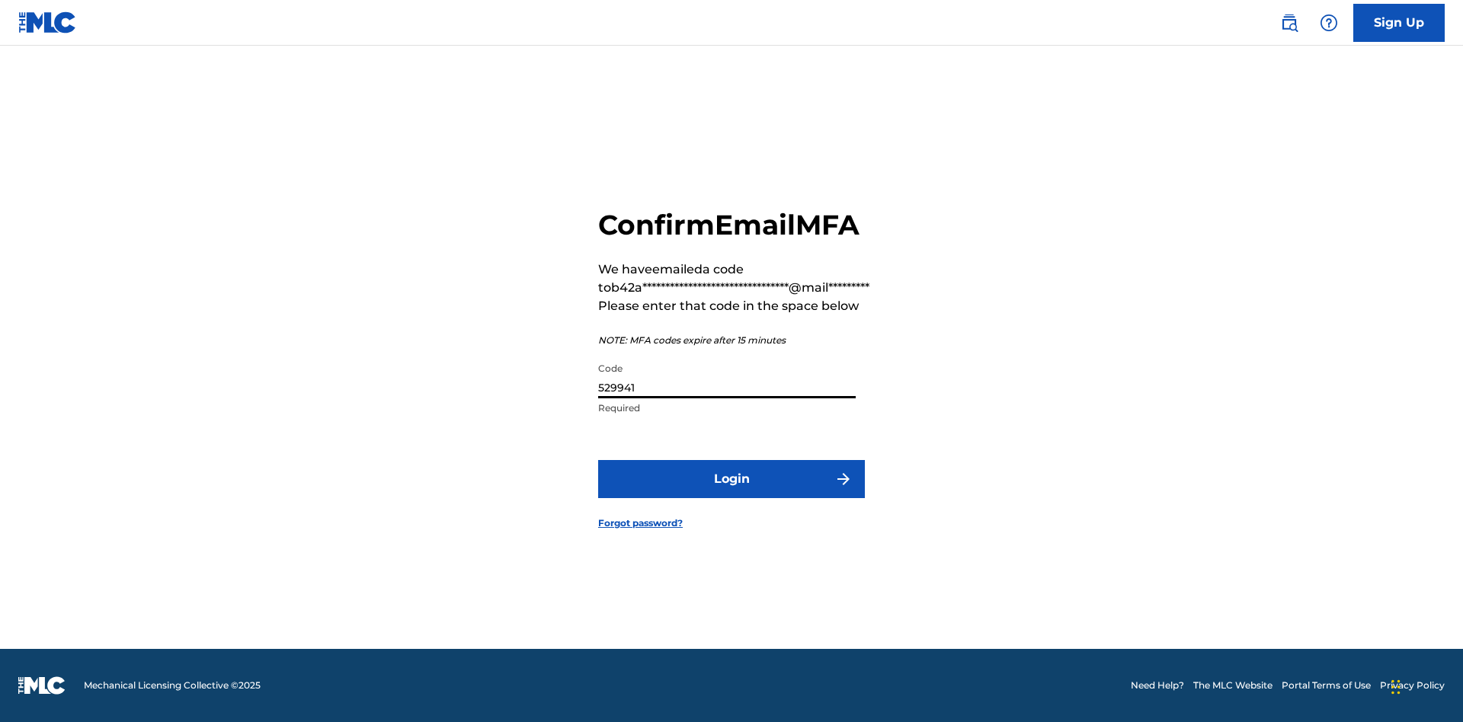 This screenshot has height=722, width=1463. What do you see at coordinates (1329, 23) in the screenshot?
I see `img: help` at bounding box center [1329, 23].